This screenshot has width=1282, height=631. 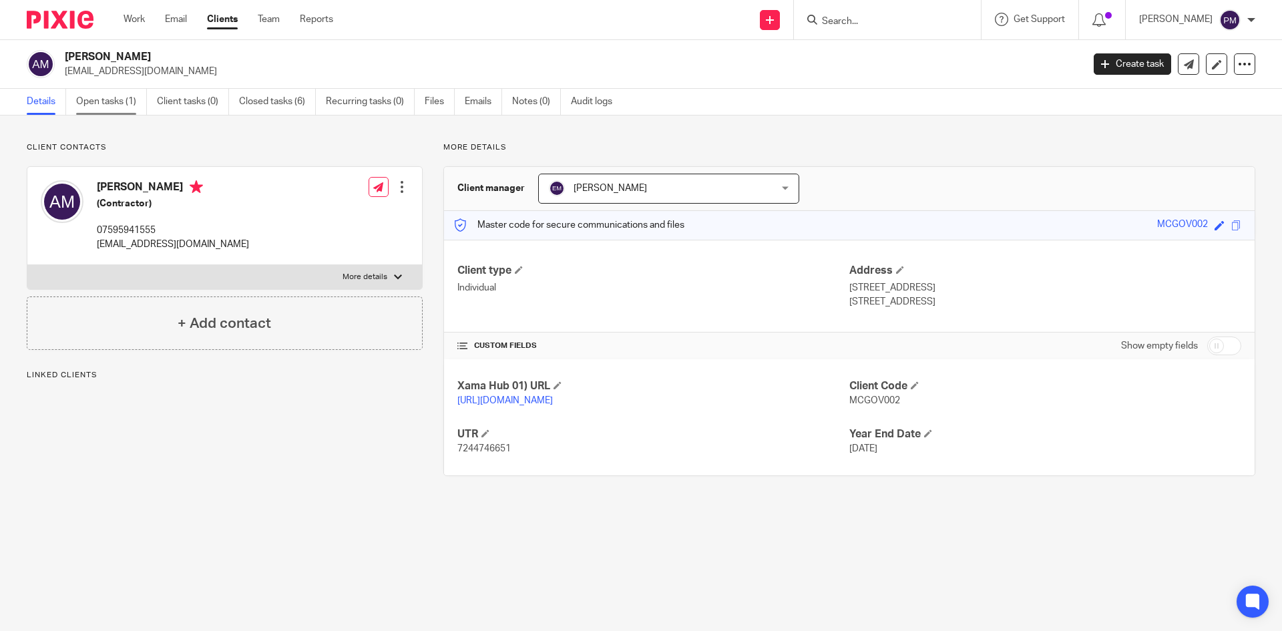 What do you see at coordinates (224, 375) in the screenshot?
I see `p: Linked clients` at bounding box center [224, 375].